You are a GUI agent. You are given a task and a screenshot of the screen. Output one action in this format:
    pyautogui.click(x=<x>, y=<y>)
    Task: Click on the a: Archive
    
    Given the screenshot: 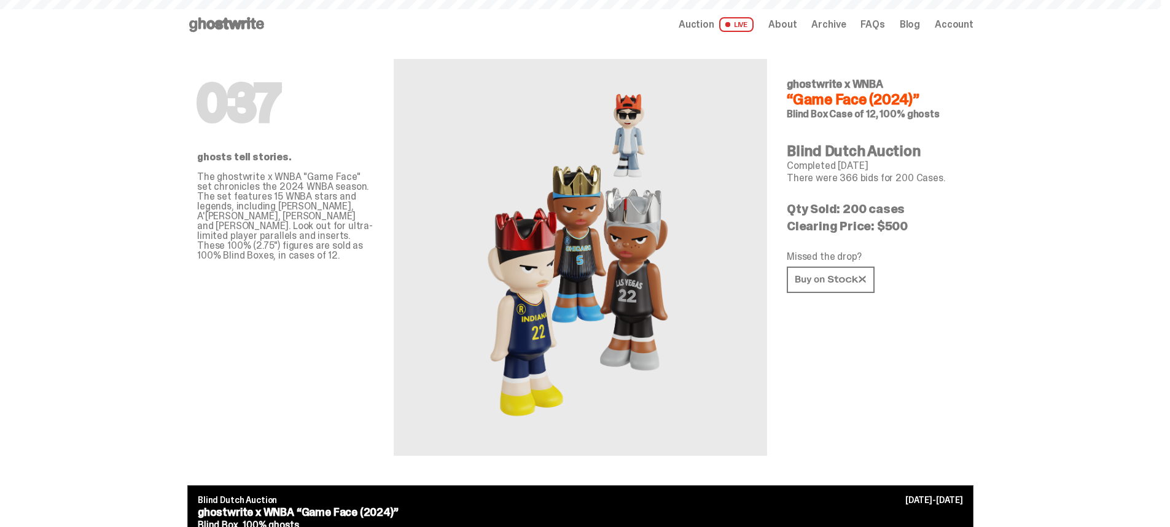 What is the action you would take?
    pyautogui.click(x=828, y=25)
    